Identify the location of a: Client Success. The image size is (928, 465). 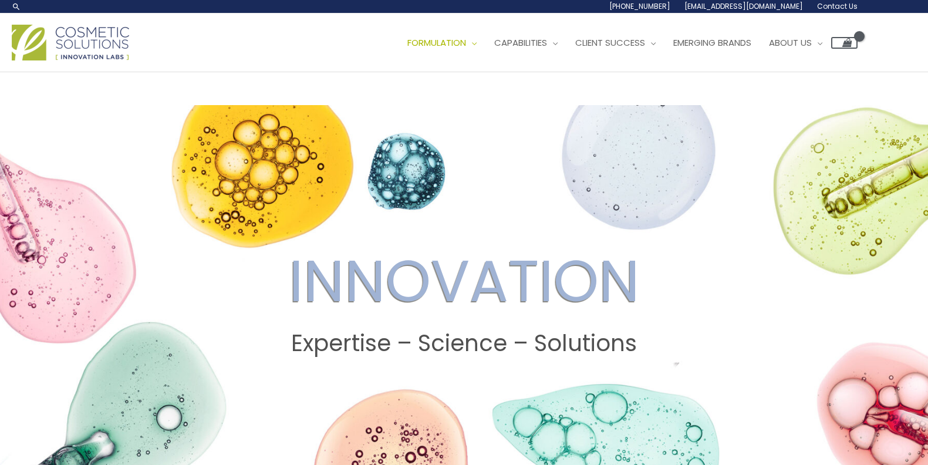
(615, 43).